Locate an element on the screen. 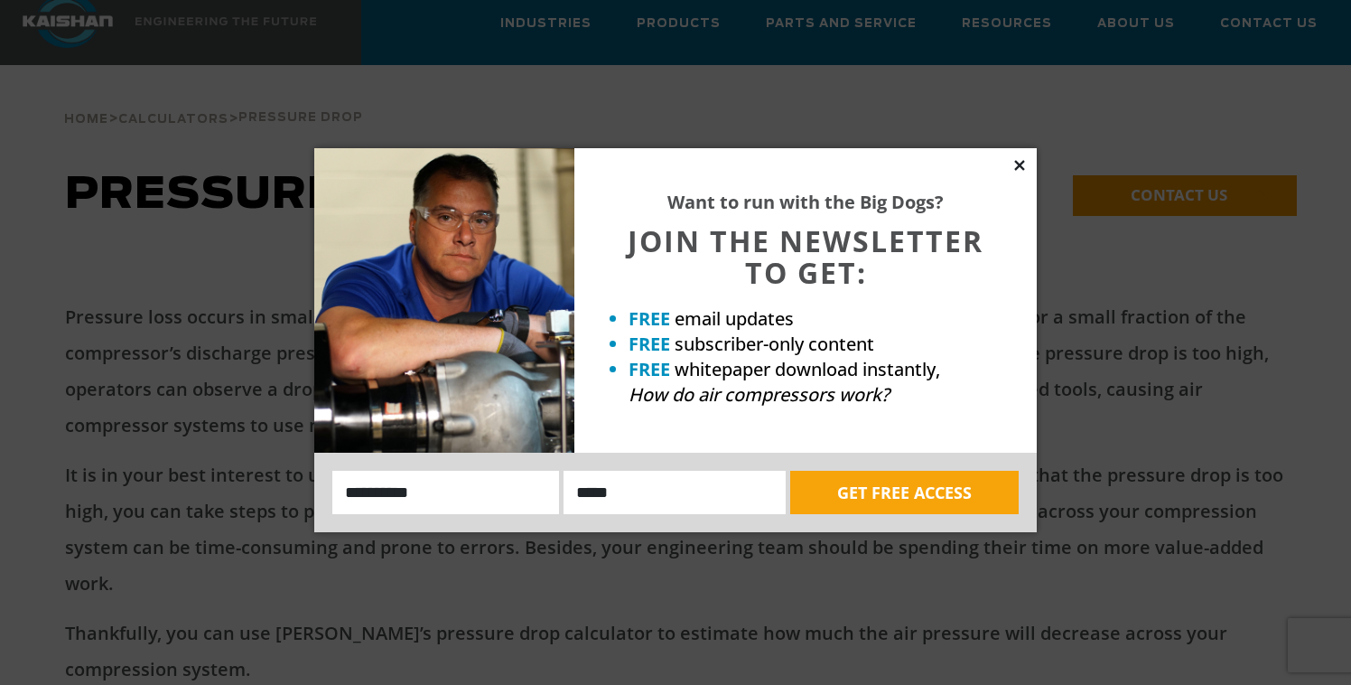  input: Email is located at coordinates (675, 492).